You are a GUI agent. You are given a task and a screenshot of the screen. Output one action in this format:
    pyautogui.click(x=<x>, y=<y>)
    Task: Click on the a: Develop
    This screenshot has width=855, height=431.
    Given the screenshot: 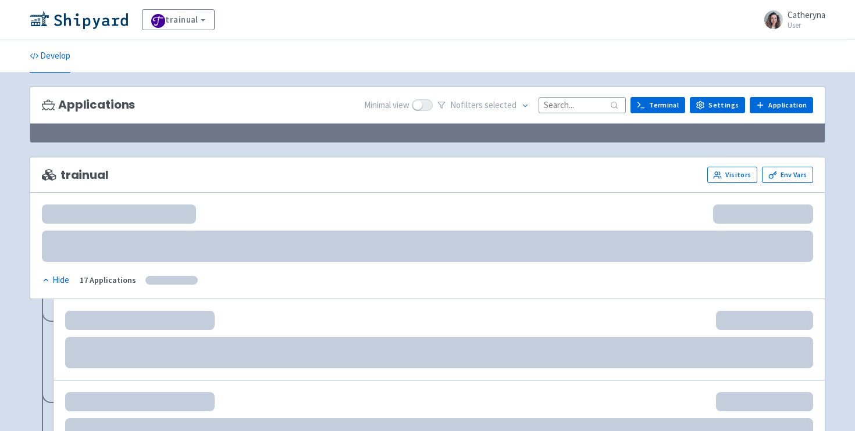 What is the action you would take?
    pyautogui.click(x=50, y=56)
    